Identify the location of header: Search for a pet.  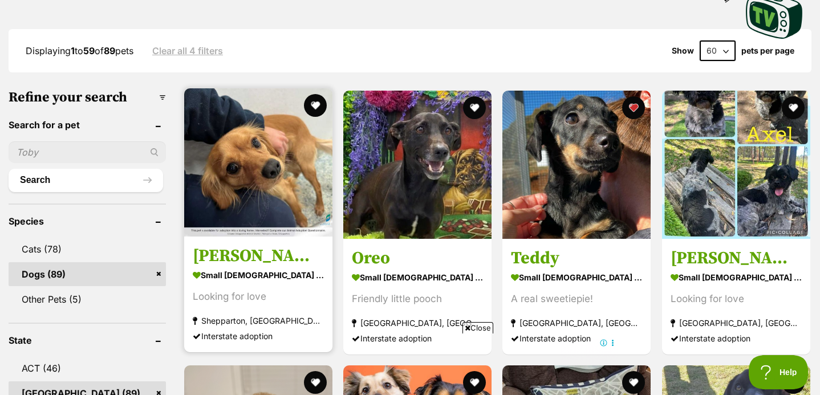
(87, 125).